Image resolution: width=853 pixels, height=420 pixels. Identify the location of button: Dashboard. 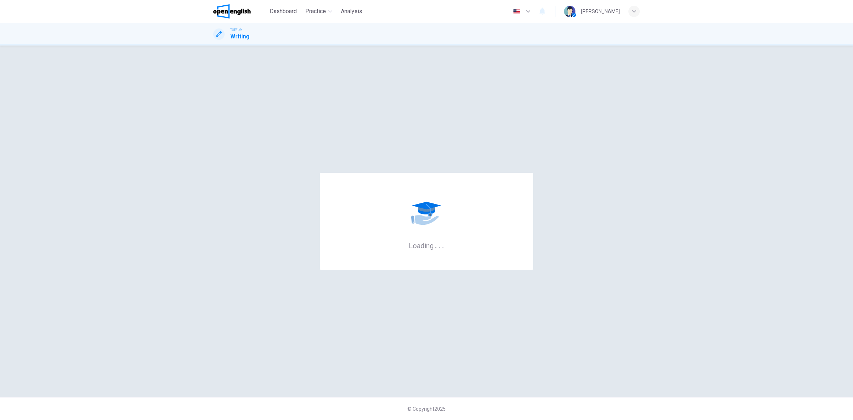
(283, 11).